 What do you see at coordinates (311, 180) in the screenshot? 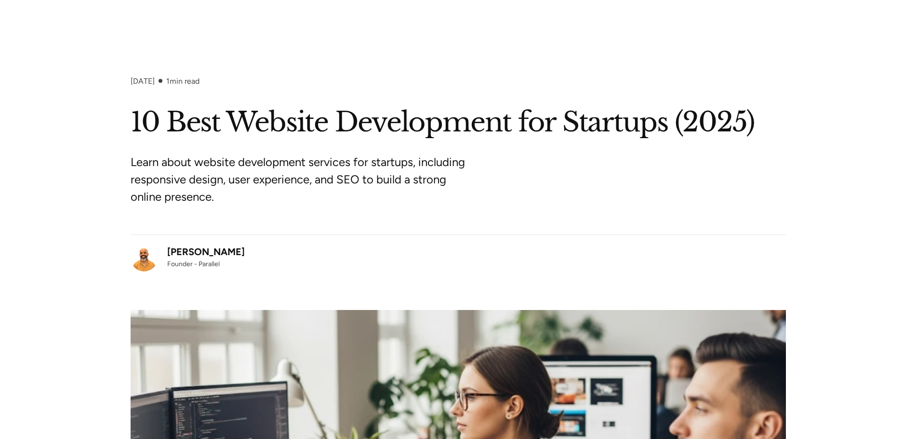
I see `p: Learn about website development services for startups, including responsive design, user experien...` at bounding box center [311, 180].